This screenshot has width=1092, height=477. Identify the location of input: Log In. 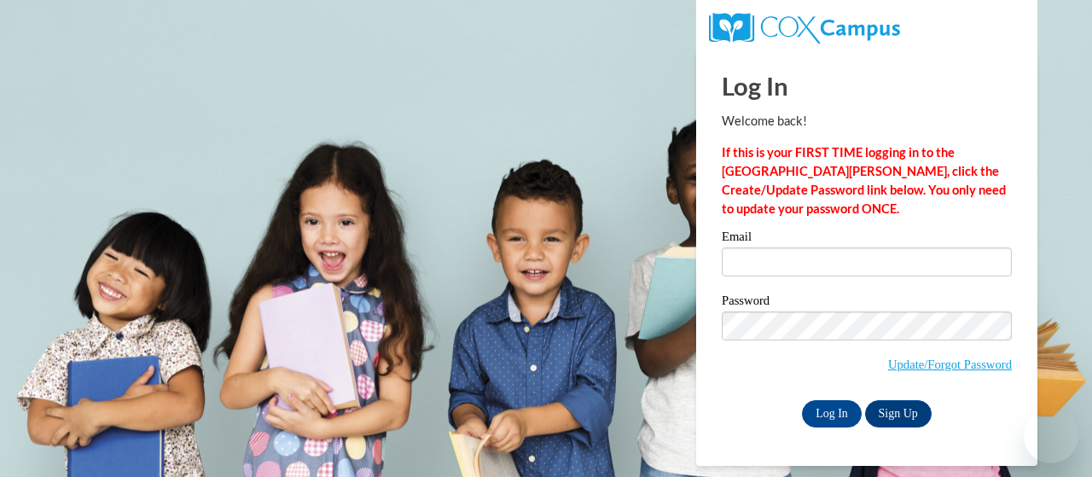
(832, 414).